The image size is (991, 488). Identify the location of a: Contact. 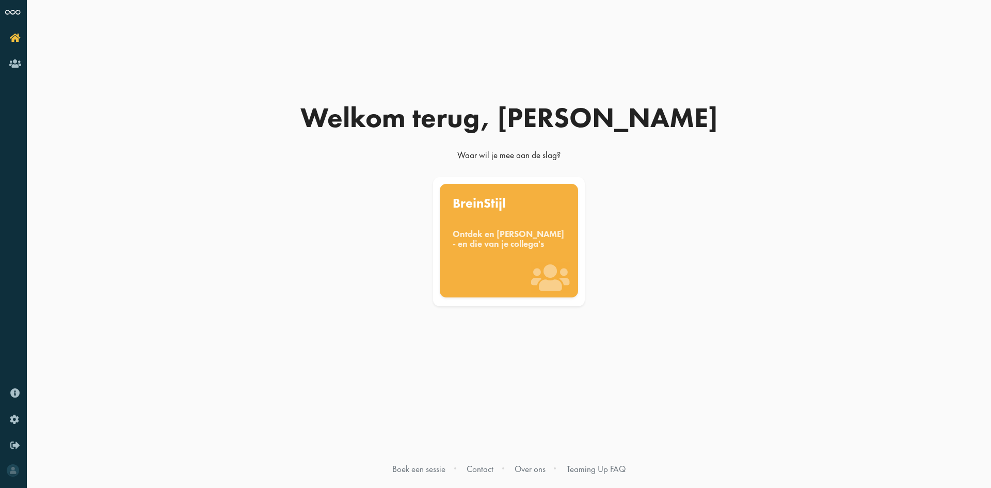
(480, 469).